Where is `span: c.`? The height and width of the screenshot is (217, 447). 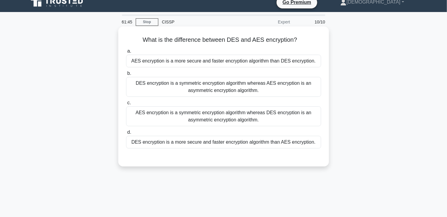 span: c. is located at coordinates (129, 103).